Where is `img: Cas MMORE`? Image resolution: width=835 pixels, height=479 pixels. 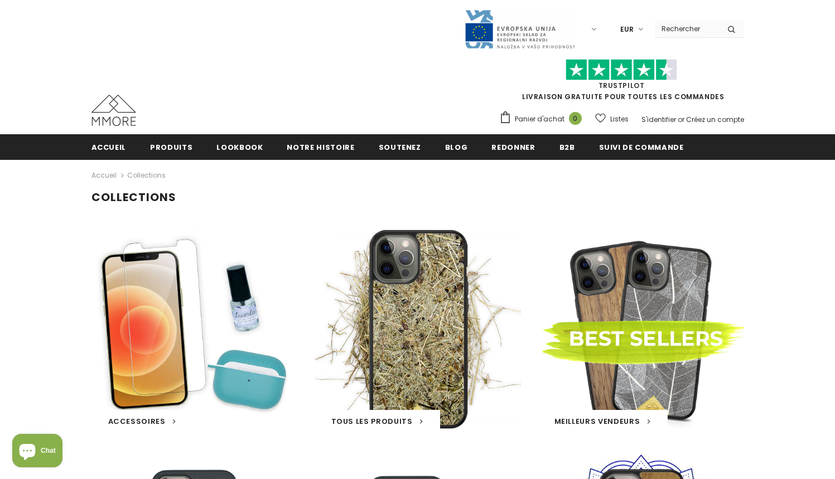 img: Cas MMORE is located at coordinates (114, 110).